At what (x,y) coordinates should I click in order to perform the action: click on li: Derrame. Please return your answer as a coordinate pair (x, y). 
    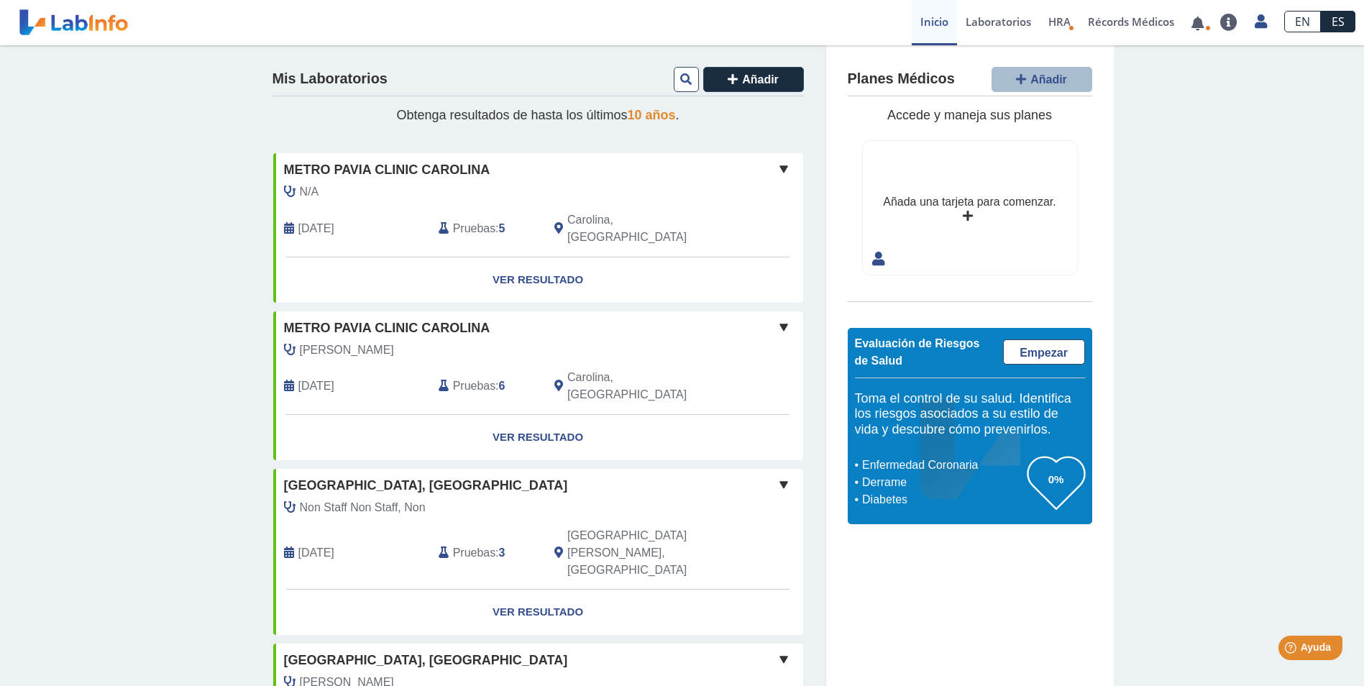
    Looking at the image, I should click on (943, 483).